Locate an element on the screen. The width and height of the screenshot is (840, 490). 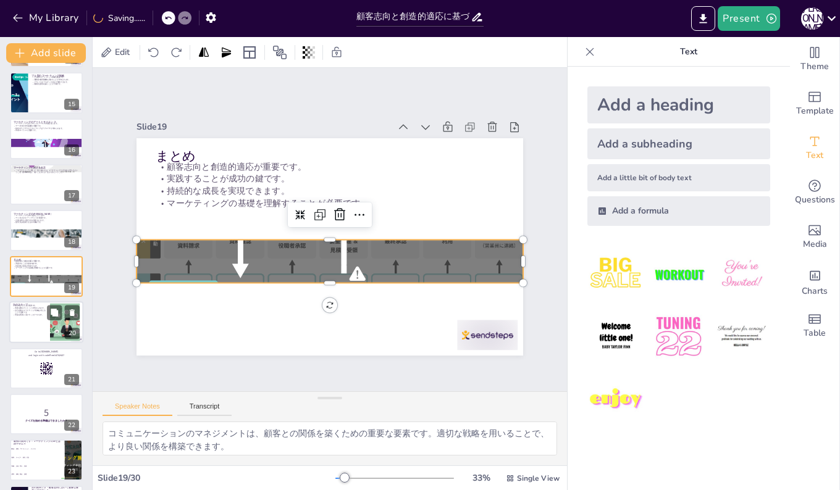
div: Slide 19 is located at coordinates (263, 127).